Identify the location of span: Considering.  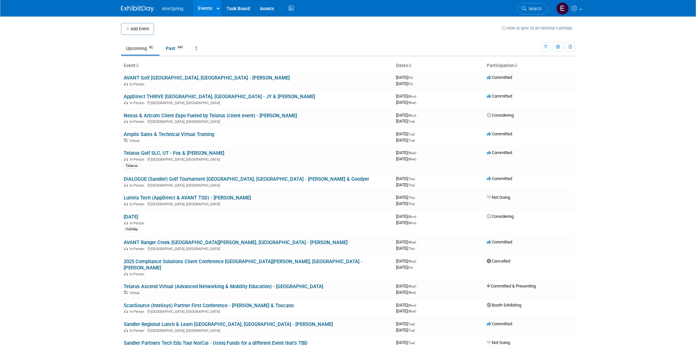
(500, 115).